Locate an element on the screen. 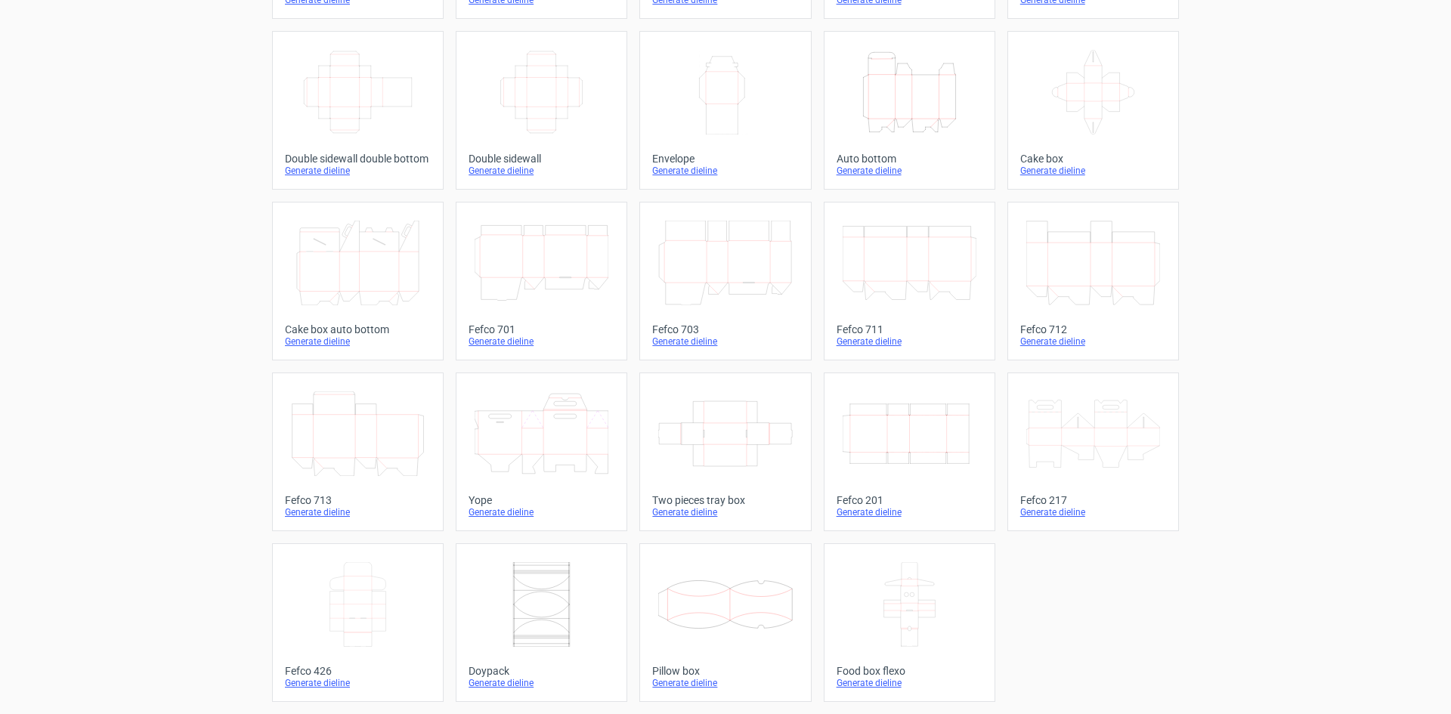 The height and width of the screenshot is (714, 1451). a: Fefco 703Generate dieline is located at coordinates (725, 281).